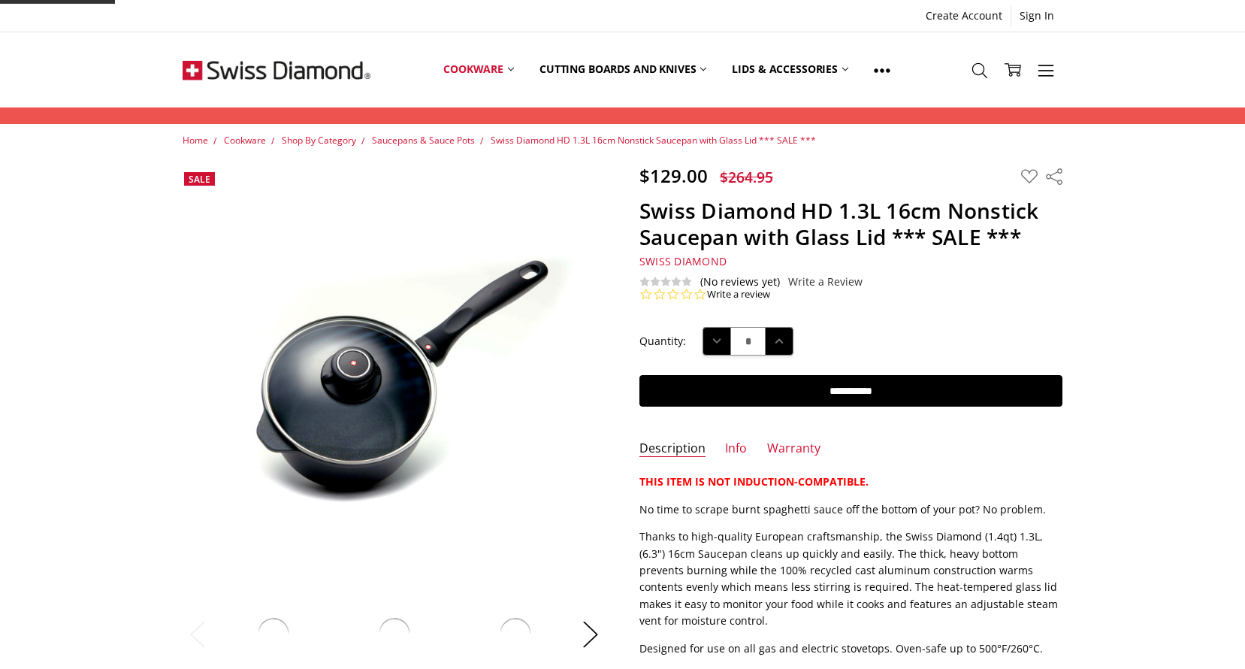  Describe the element at coordinates (663, 341) in the screenshot. I see `label: Quantity:` at that location.